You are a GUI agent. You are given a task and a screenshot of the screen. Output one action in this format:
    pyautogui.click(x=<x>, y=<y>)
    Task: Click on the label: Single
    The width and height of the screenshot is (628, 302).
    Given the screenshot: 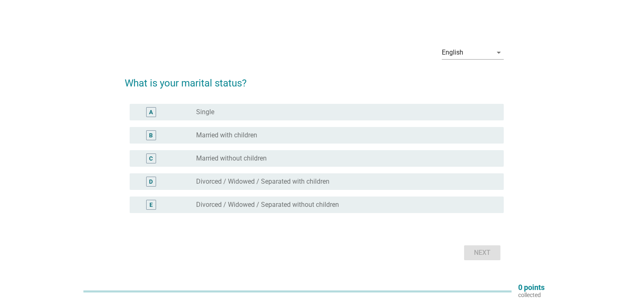 What is the action you would take?
    pyautogui.click(x=205, y=112)
    